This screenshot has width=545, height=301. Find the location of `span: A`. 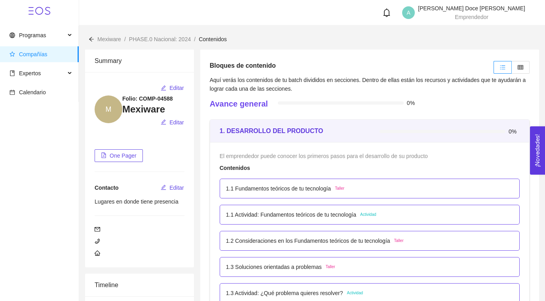

span: A is located at coordinates (408, 13).